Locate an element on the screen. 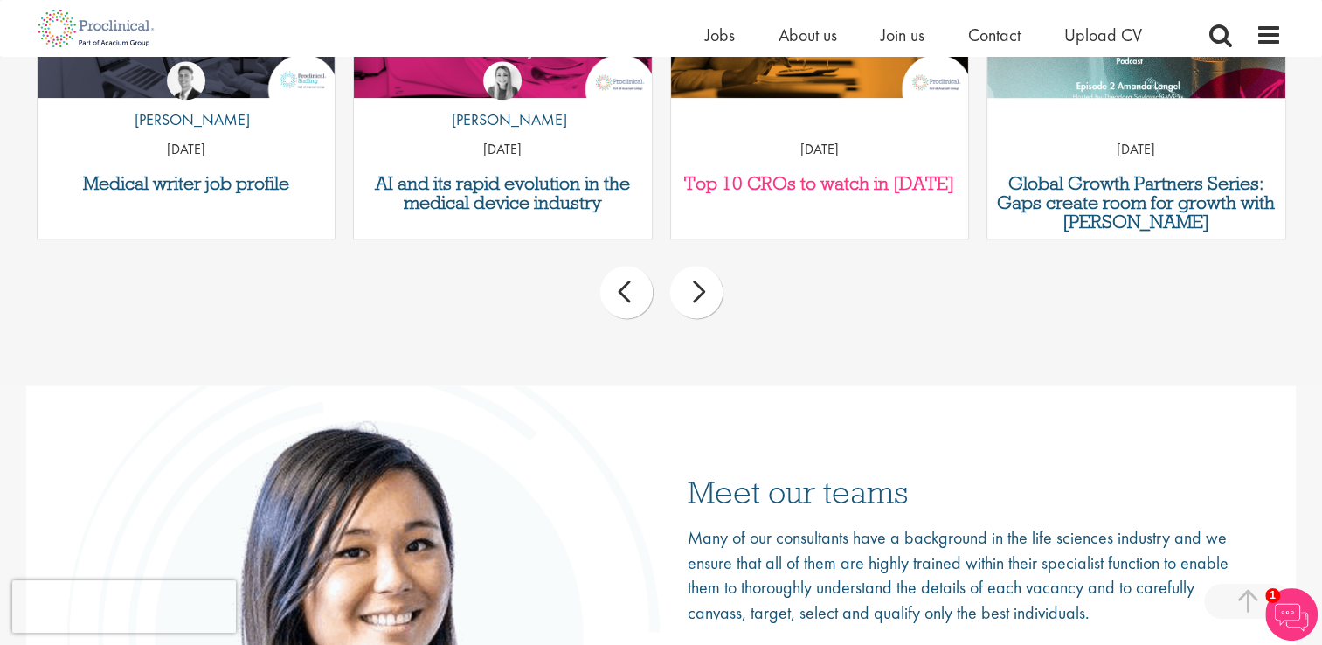 The image size is (1322, 645). div: prev is located at coordinates (627, 292).